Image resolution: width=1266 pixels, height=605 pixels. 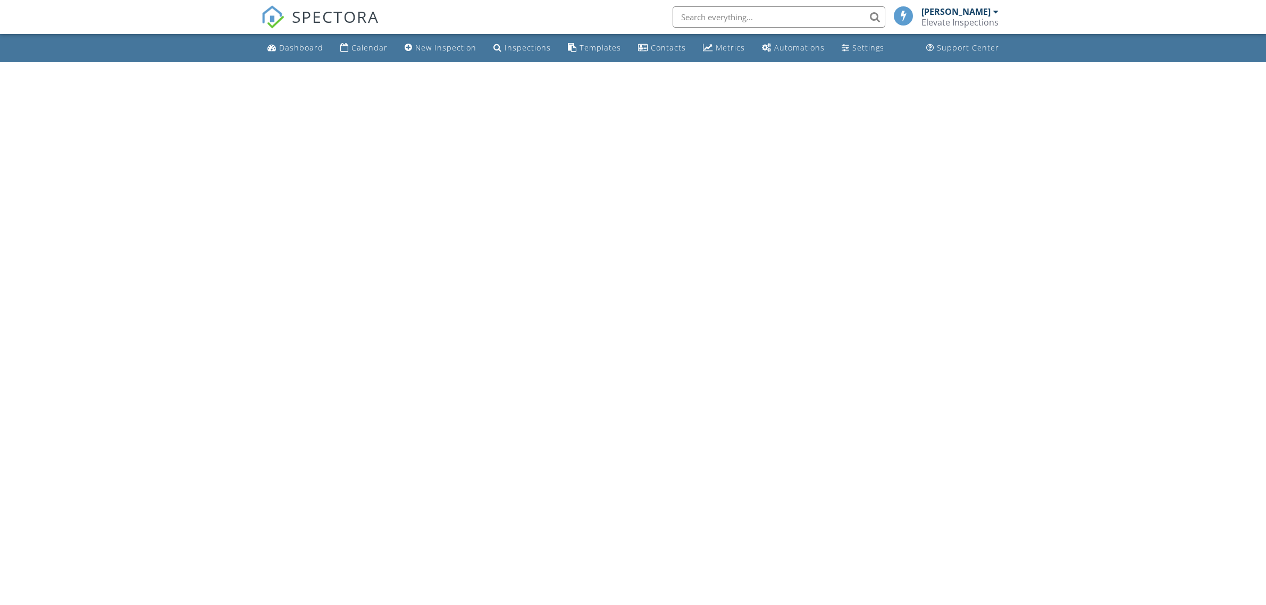 I want to click on a: Metrics, so click(x=723, y=48).